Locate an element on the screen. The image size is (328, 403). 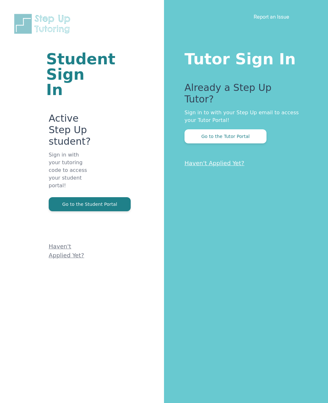
a: Report an Issue is located at coordinates (271, 17).